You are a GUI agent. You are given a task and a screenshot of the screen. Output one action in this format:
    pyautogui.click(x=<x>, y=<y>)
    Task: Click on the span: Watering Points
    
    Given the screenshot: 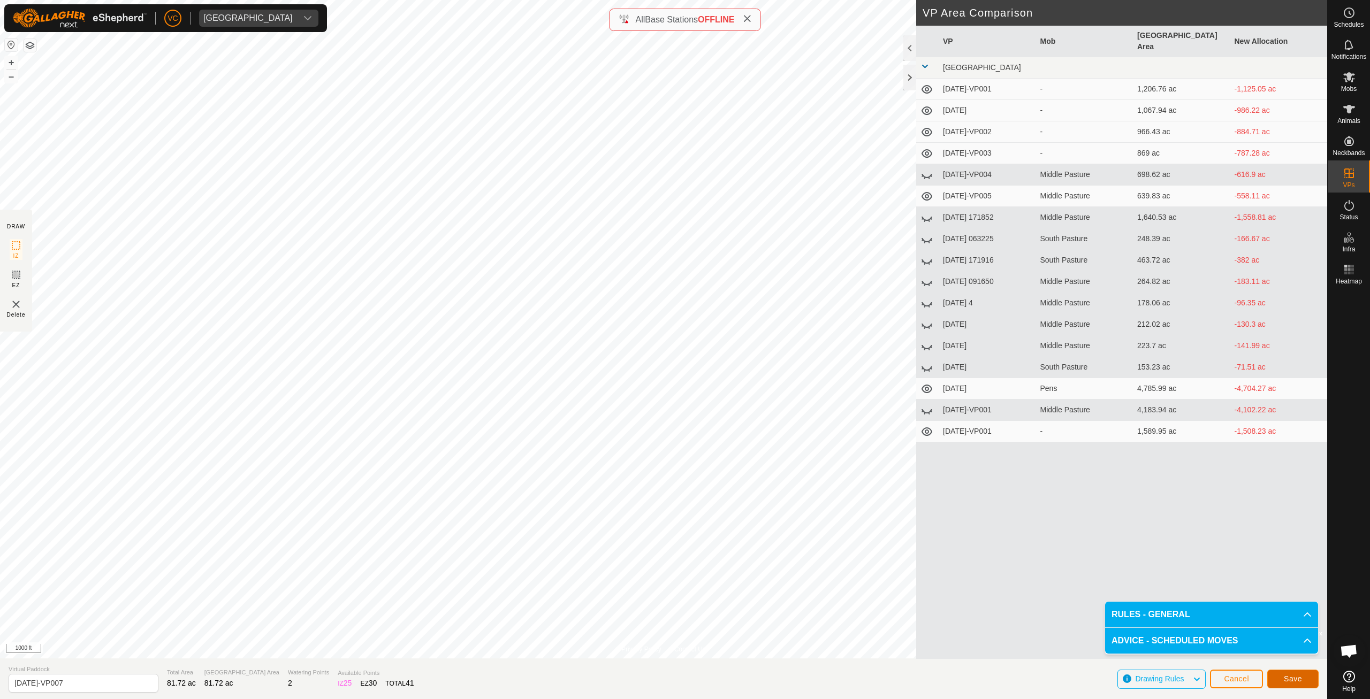 What is the action you would take?
    pyautogui.click(x=308, y=672)
    